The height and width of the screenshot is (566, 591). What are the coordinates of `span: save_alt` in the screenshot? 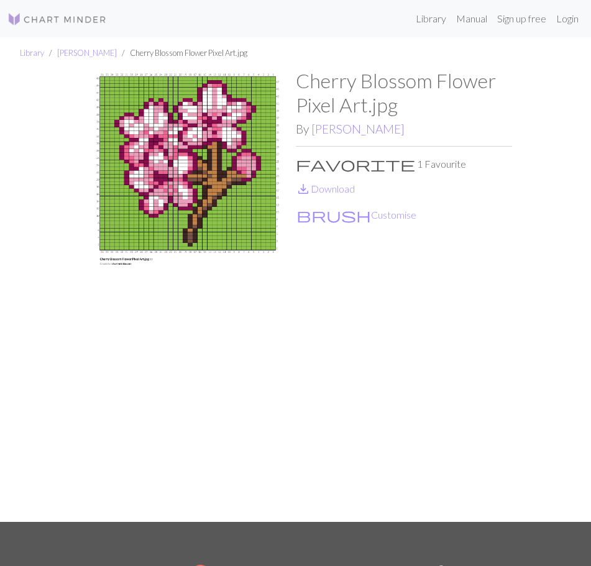 It's located at (303, 189).